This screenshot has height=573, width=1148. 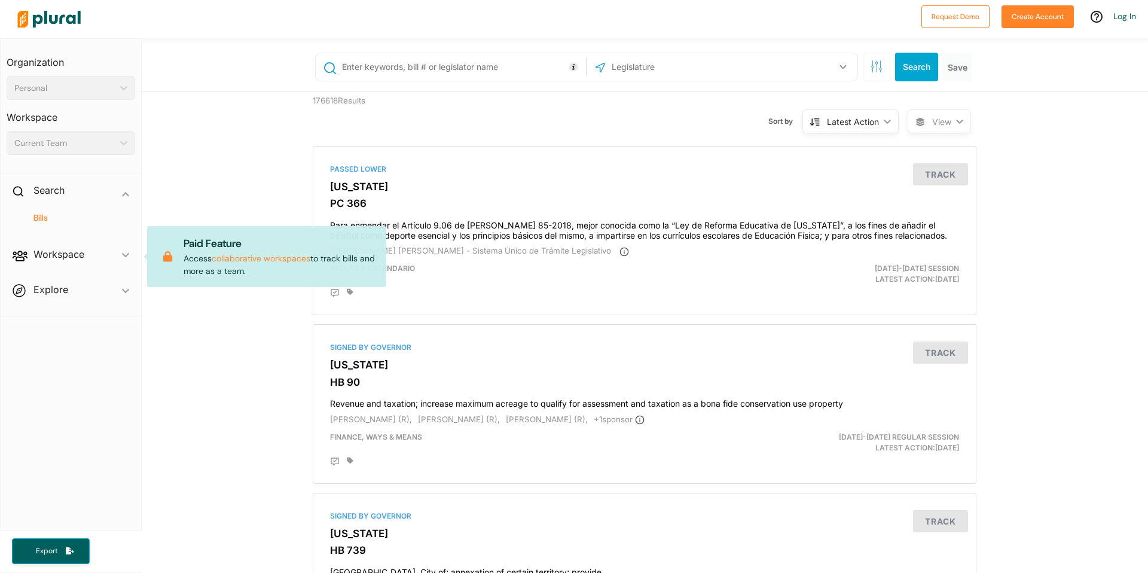 I want to click on span: Export, so click(x=47, y=551).